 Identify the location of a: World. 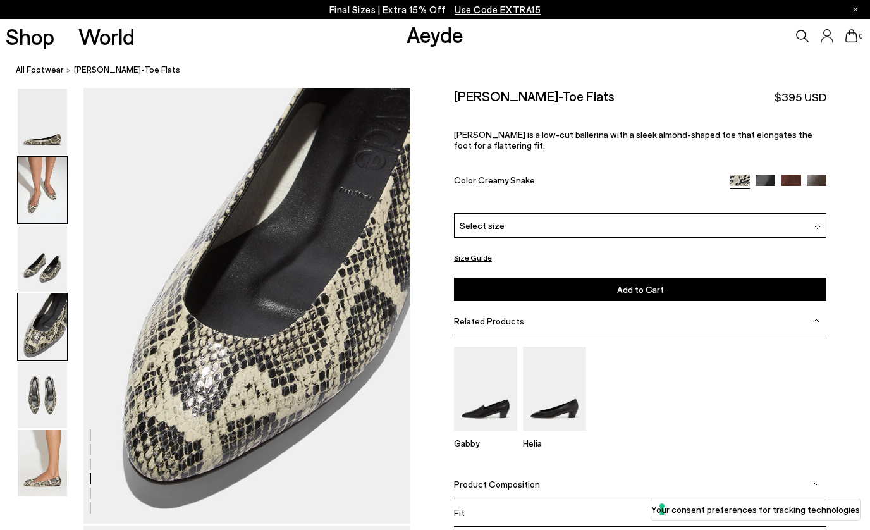
(106, 36).